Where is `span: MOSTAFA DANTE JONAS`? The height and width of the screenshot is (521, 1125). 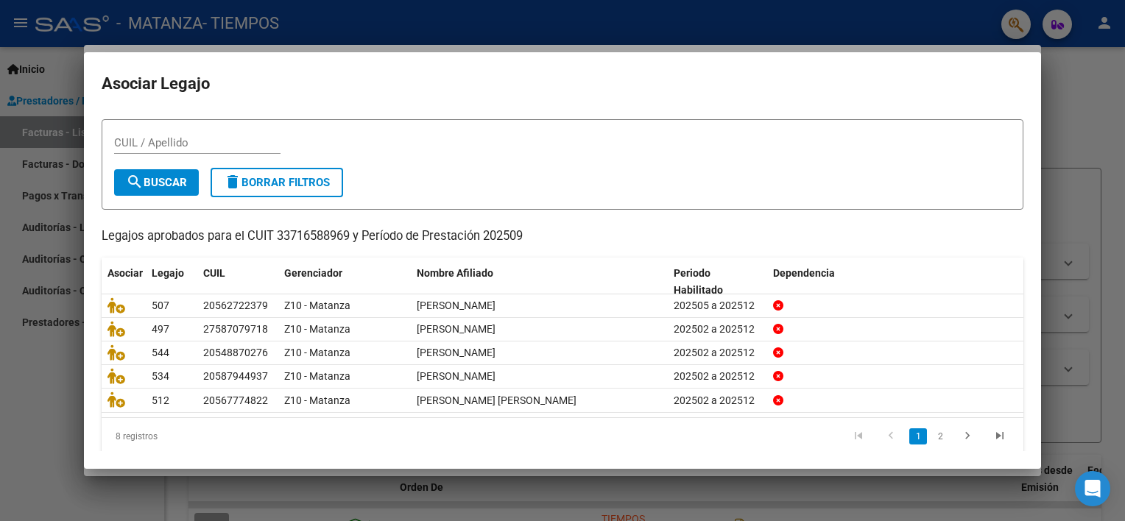
span: MOSTAFA DANTE JONAS is located at coordinates (456, 305).